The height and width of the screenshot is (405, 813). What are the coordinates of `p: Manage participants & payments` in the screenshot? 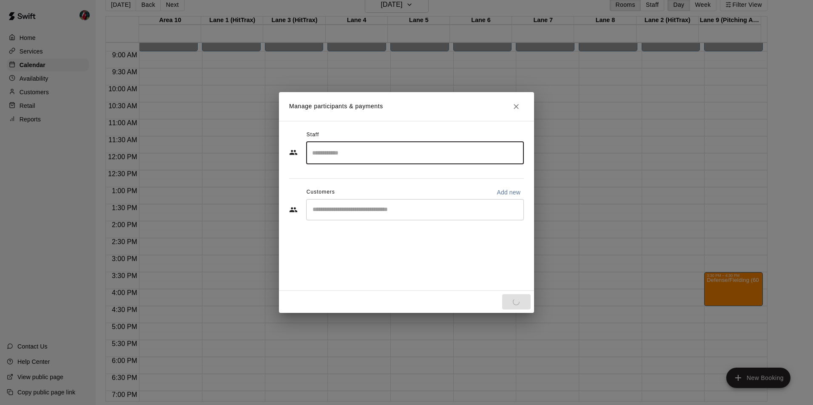 It's located at (336, 106).